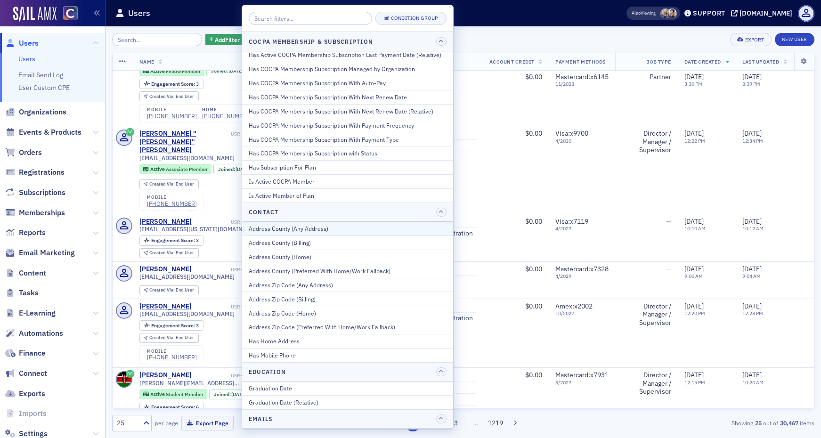 The height and width of the screenshot is (438, 821). What do you see at coordinates (753, 141) in the screenshot?
I see `time: 12:34 PM` at bounding box center [753, 141].